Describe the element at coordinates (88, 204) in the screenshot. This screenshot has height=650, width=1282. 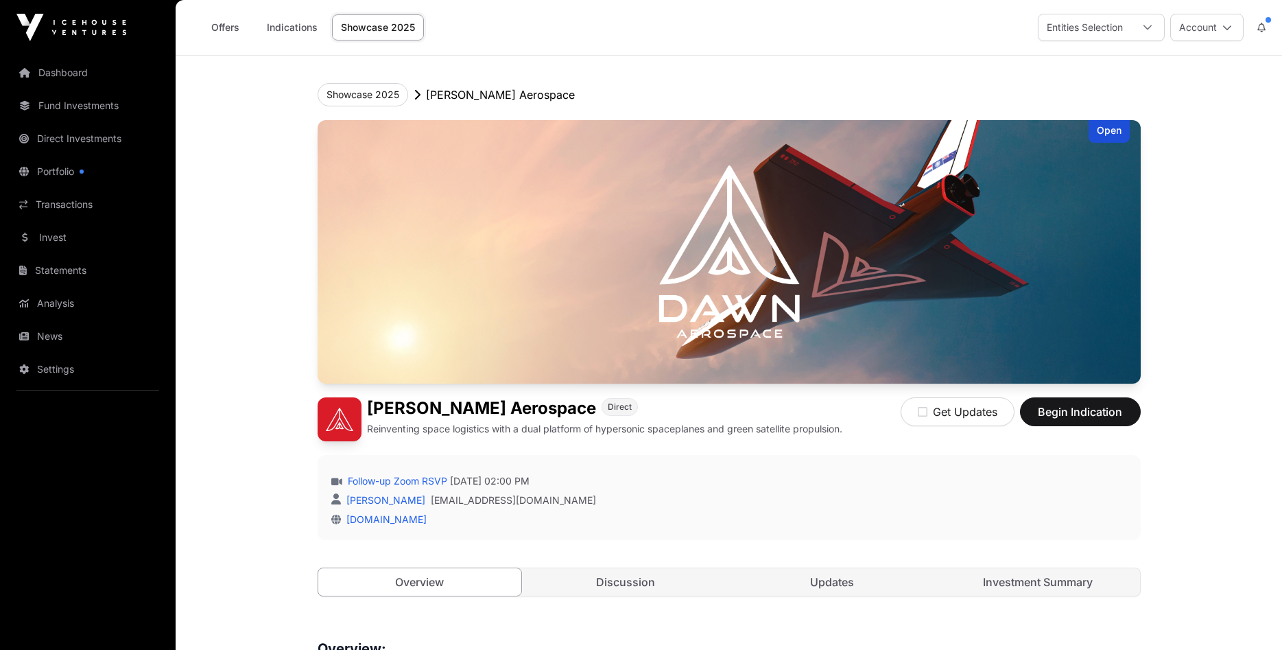
I see `a: Transactions` at that location.